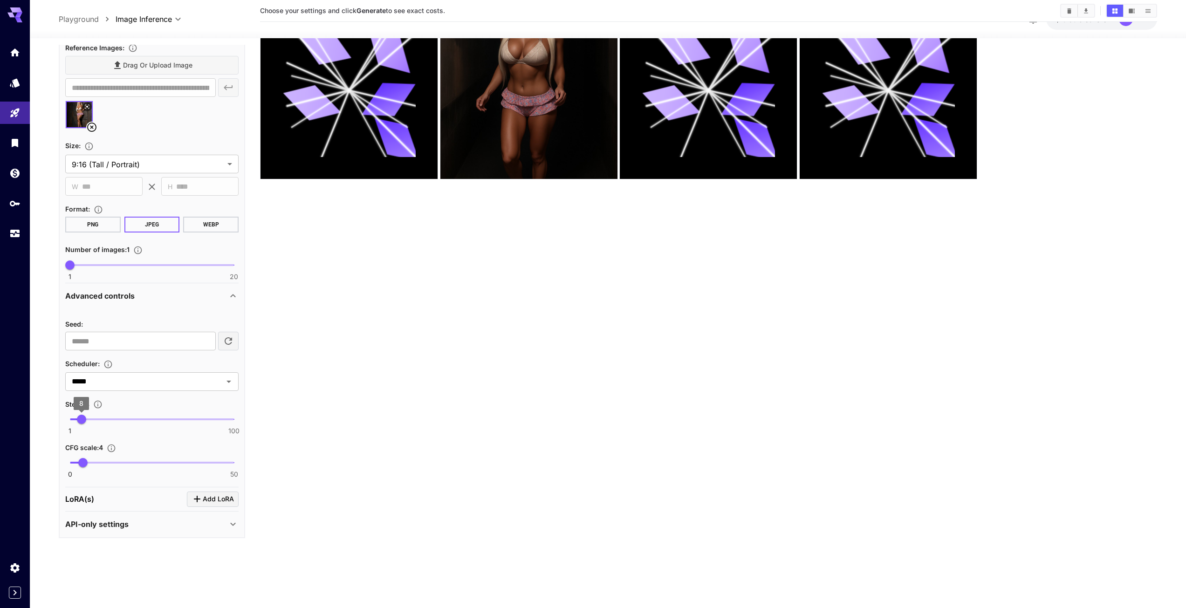 The image size is (1186, 608). I want to click on div: Home, so click(15, 52).